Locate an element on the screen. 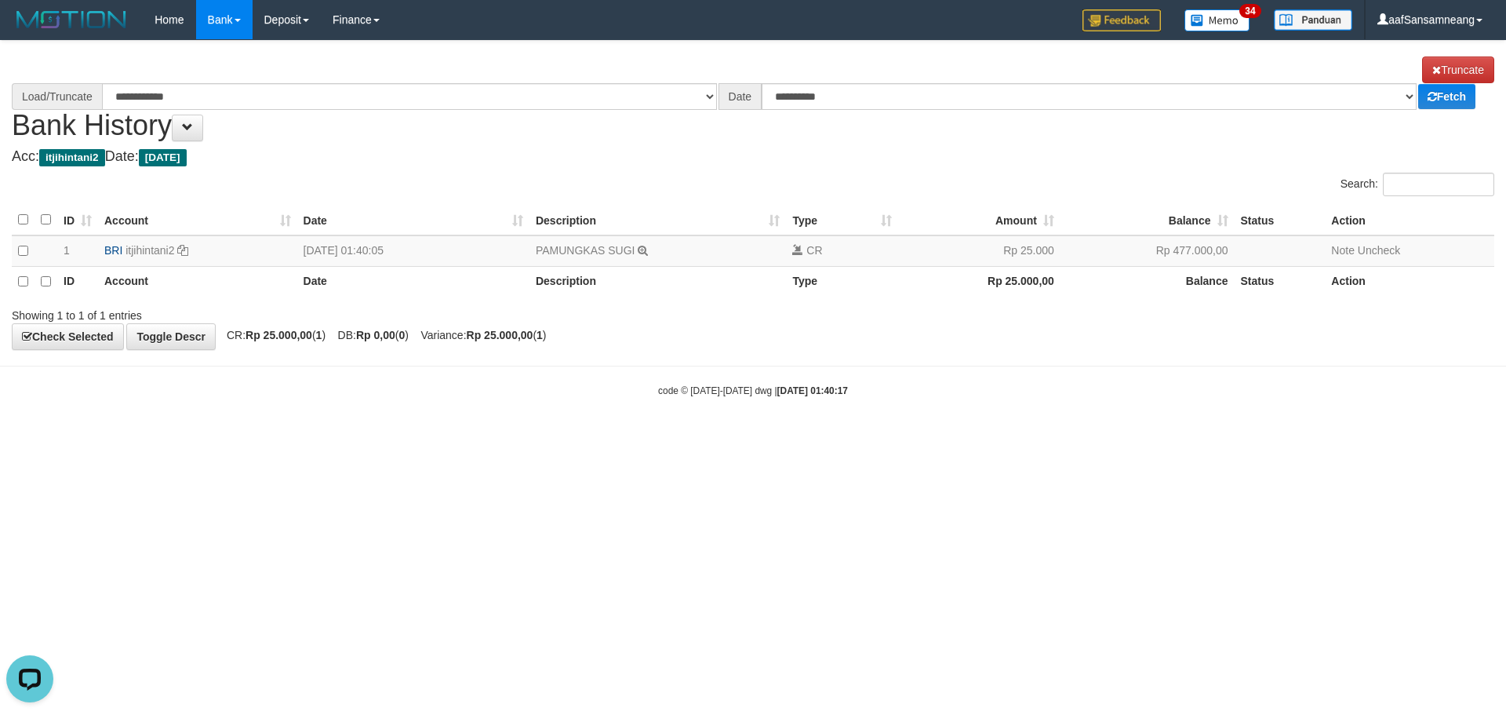  img: panduan.png is located at coordinates (1313, 20).